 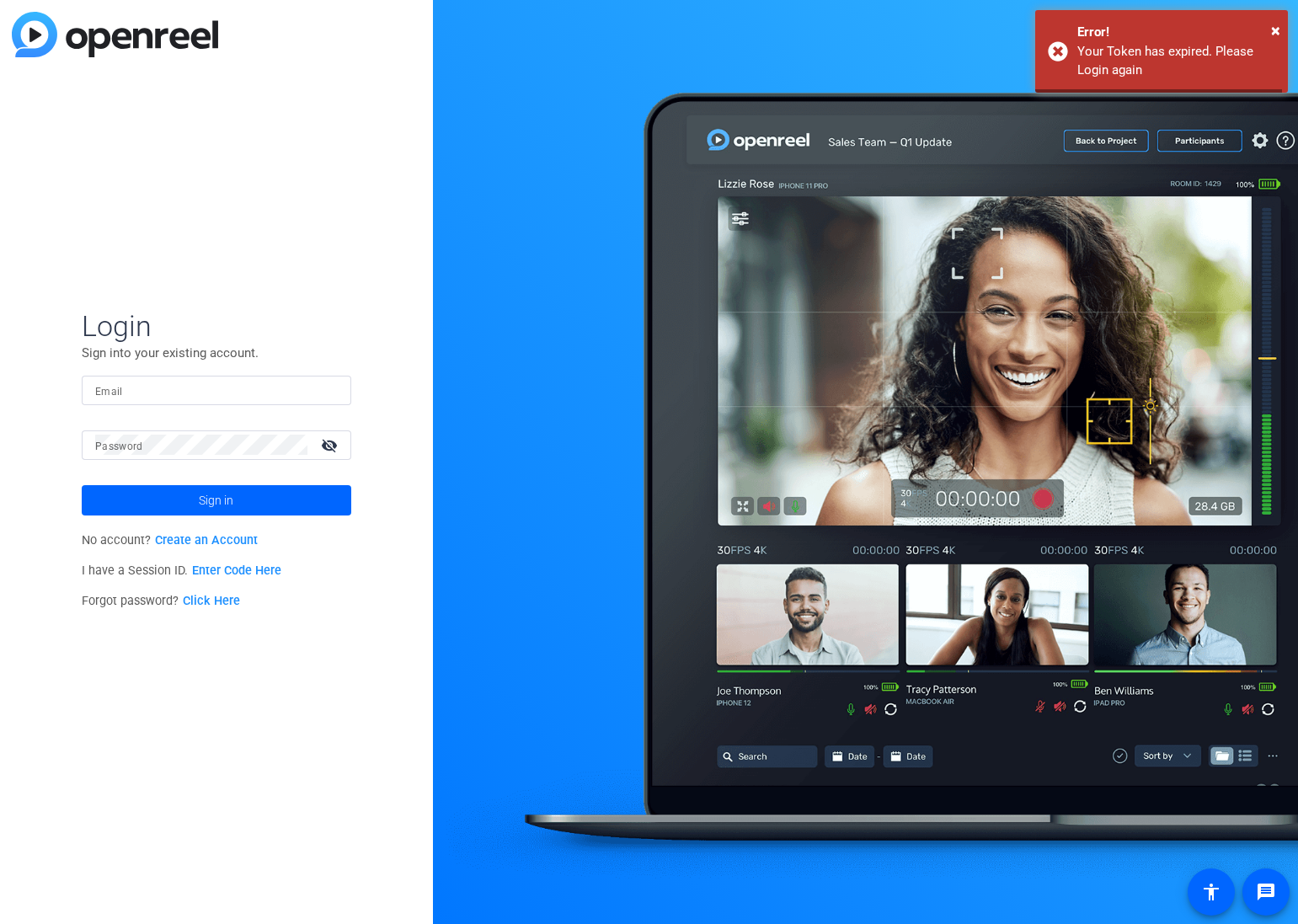 What do you see at coordinates (170, 540) in the screenshot?
I see `span: No account?` at bounding box center [170, 540].